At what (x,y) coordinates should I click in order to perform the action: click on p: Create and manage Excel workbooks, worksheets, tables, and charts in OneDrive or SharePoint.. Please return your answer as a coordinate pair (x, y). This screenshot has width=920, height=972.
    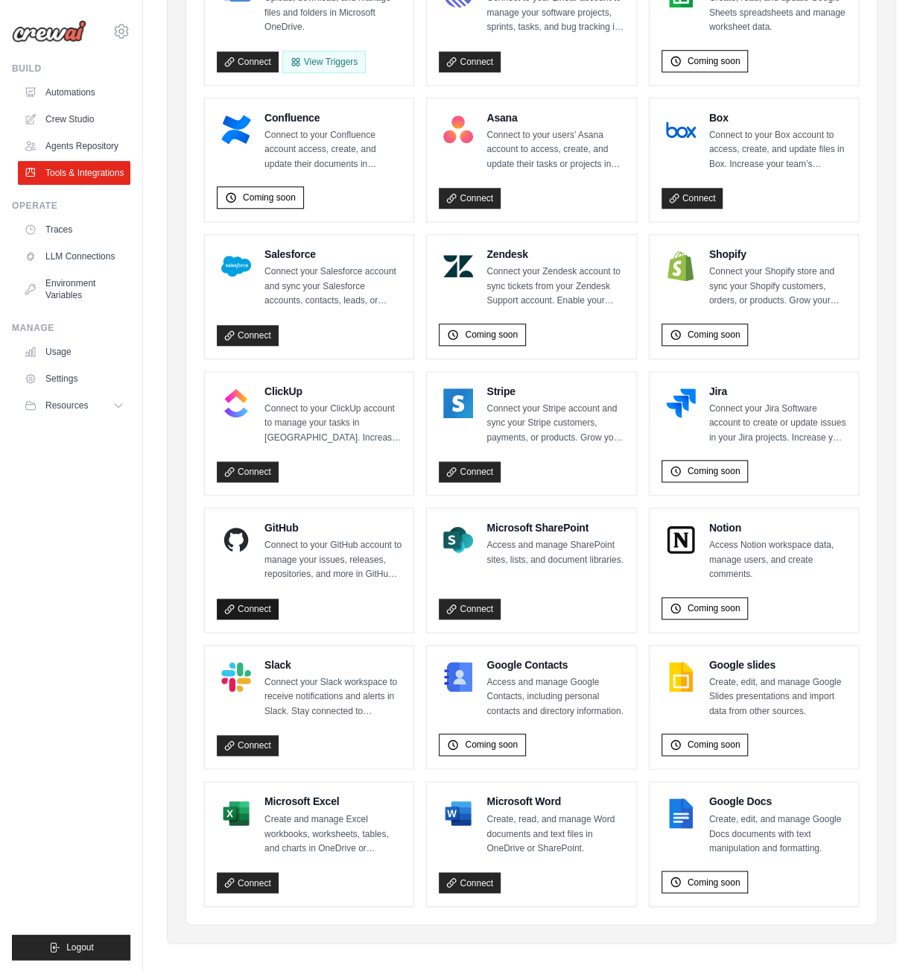
    Looking at the image, I should click on (333, 833).